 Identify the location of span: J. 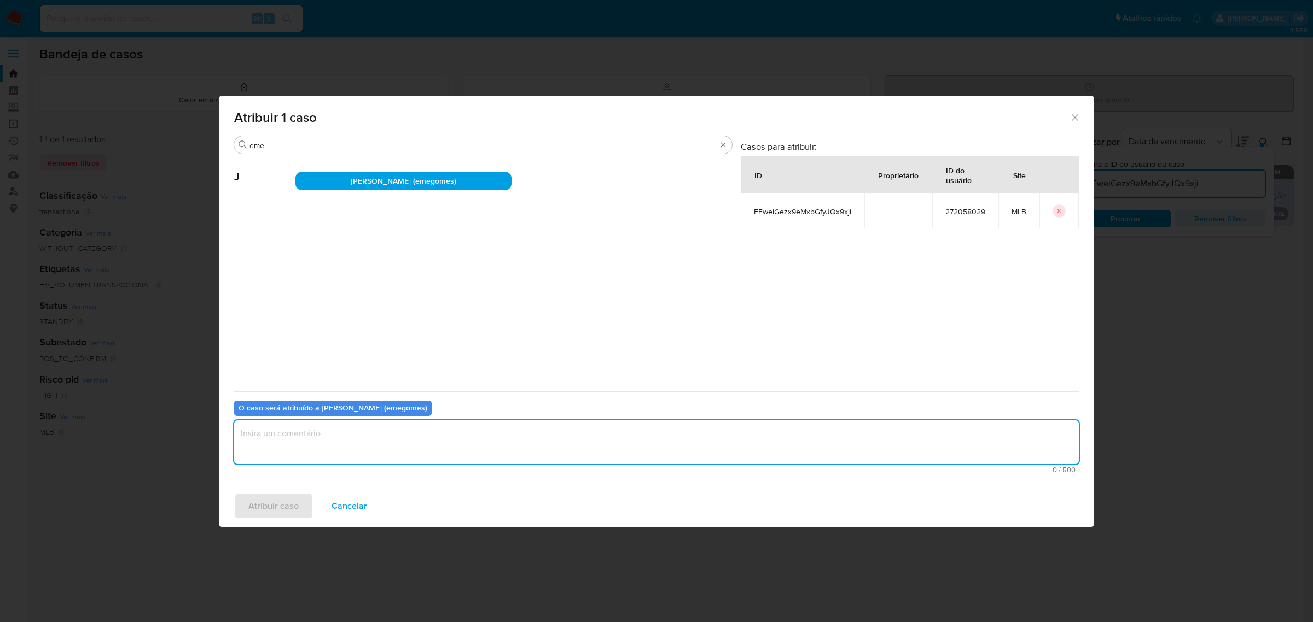
(265, 169).